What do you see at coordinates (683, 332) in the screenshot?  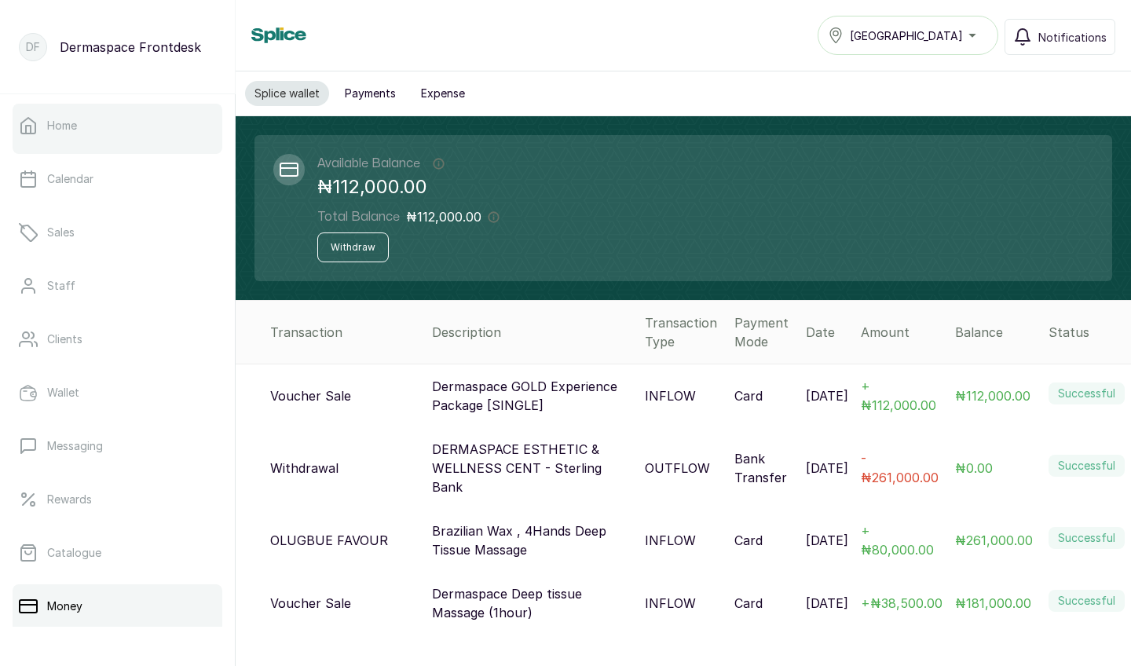 I see `div: Transaction Type` at bounding box center [683, 332].